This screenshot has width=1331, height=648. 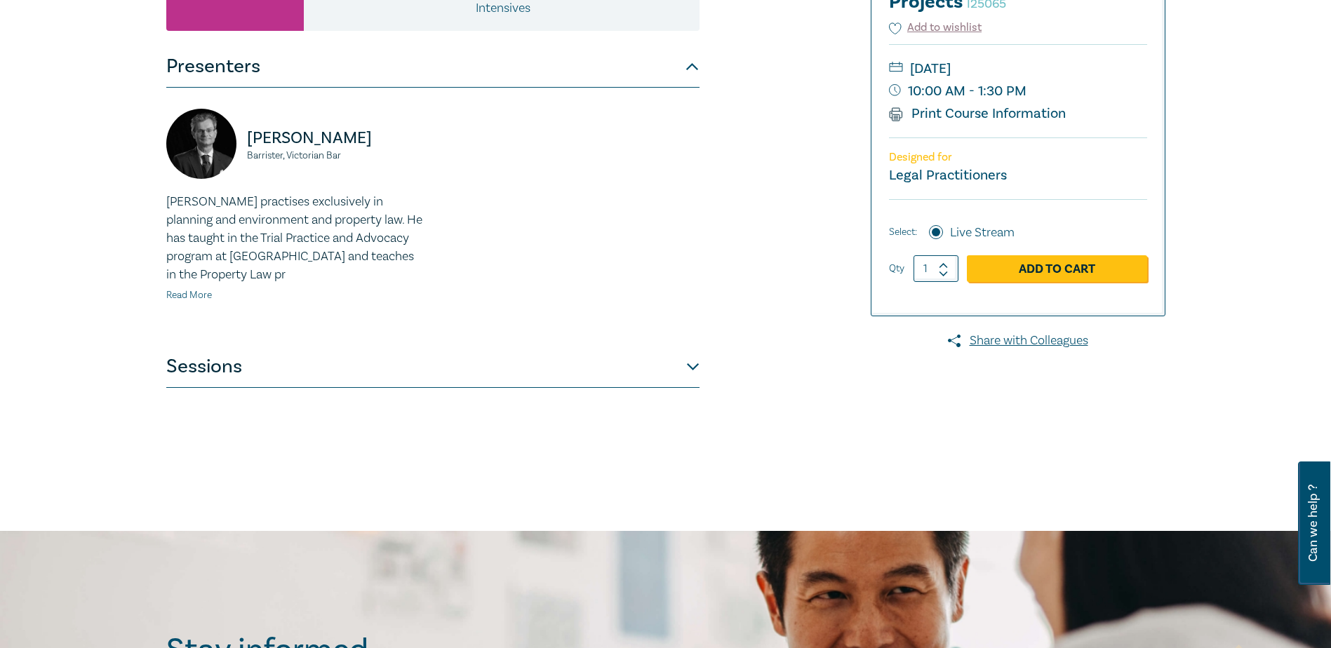 What do you see at coordinates (201, 144) in the screenshot?
I see `img: https://s3.ap-southeast-2.amazonaws.com/leo-cussen-store-production-content/Contacts/Matthew%20To...` at bounding box center [201, 144].